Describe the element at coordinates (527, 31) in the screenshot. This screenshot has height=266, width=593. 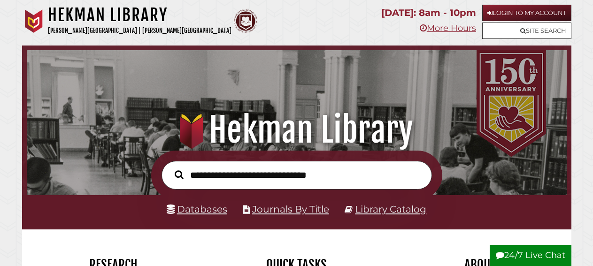
I see `a: Site Search` at that location.